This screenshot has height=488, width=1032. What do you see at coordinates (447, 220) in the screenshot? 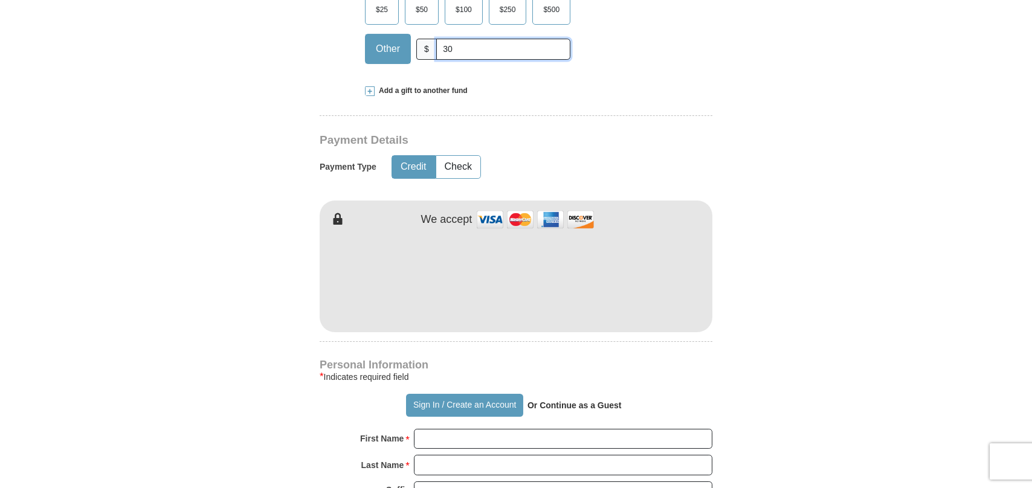
I see `h4: We accept` at bounding box center [447, 220].